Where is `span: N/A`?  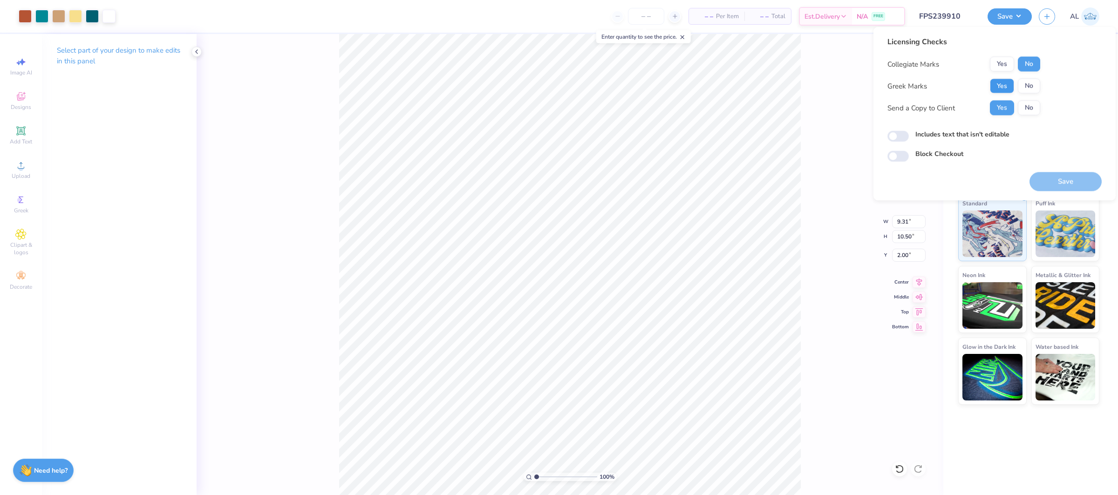 span: N/A is located at coordinates (862, 16).